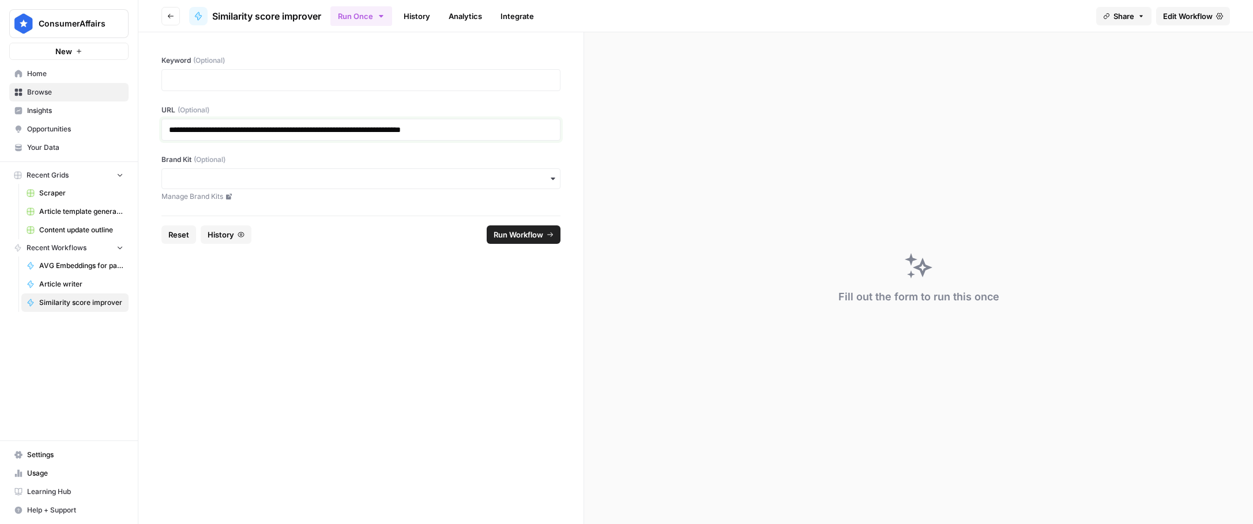 This screenshot has height=524, width=1253. Describe the element at coordinates (226, 235) in the screenshot. I see `button: History` at that location.